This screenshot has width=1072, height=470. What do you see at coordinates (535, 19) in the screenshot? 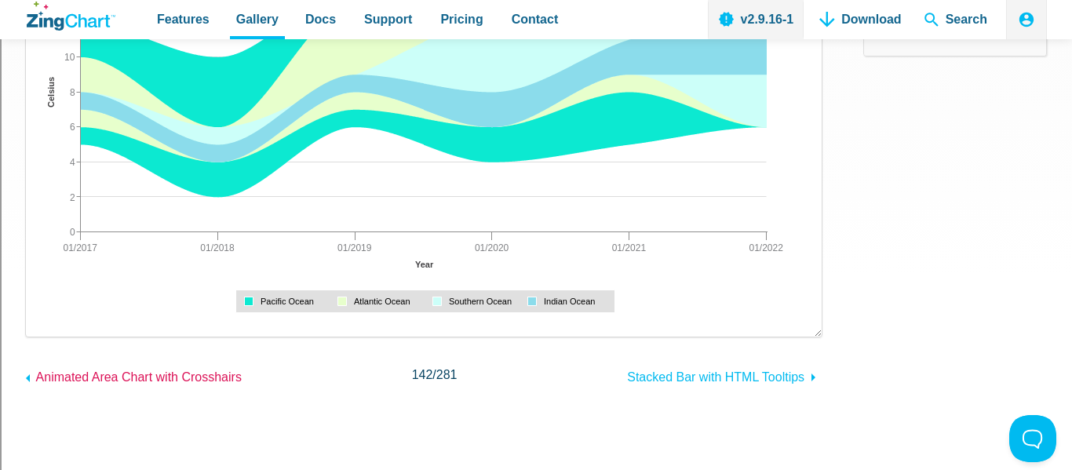
I see `span: Contact` at bounding box center [535, 19].